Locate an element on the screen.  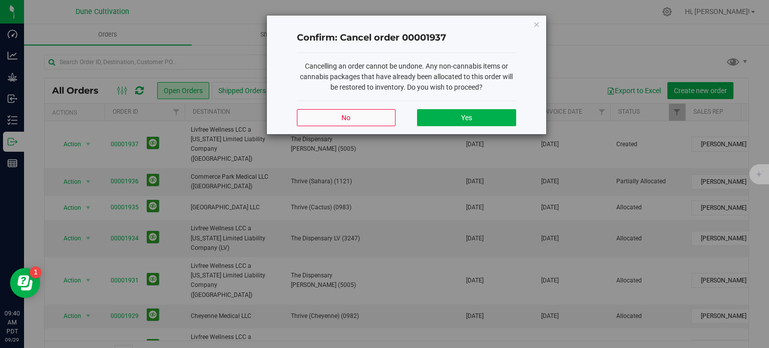
span: Cancelling an order cannot be undone. Any non-cannabis items or cannabis packages that have alrea... is located at coordinates (406, 77).